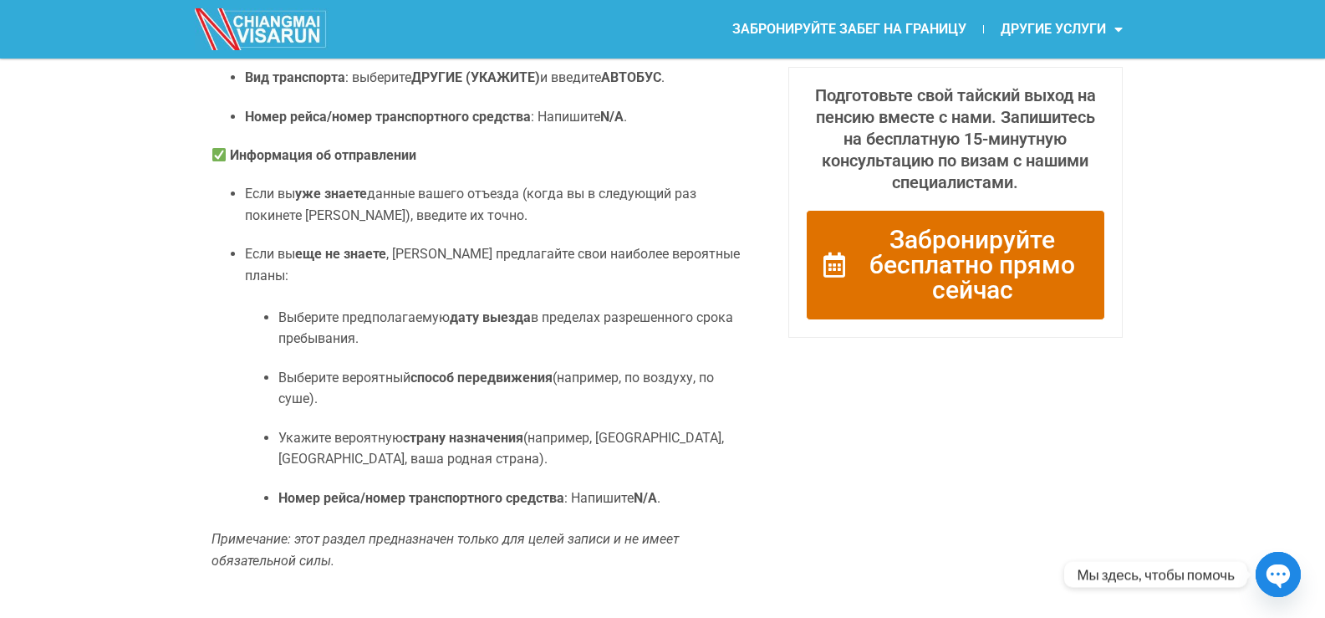  What do you see at coordinates (849, 28) in the screenshot?
I see `font: ЗАБРОНИРУЙТЕ ЗАБЕГ НА ГРАНИЦУ` at bounding box center [849, 28].